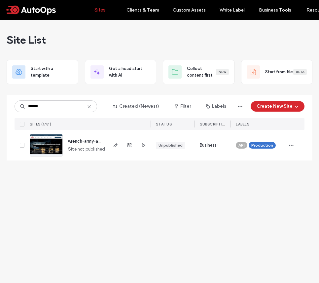 The image size is (319, 283). What do you see at coordinates (277, 72) in the screenshot?
I see `div: Start from fileBeta` at bounding box center [277, 72].